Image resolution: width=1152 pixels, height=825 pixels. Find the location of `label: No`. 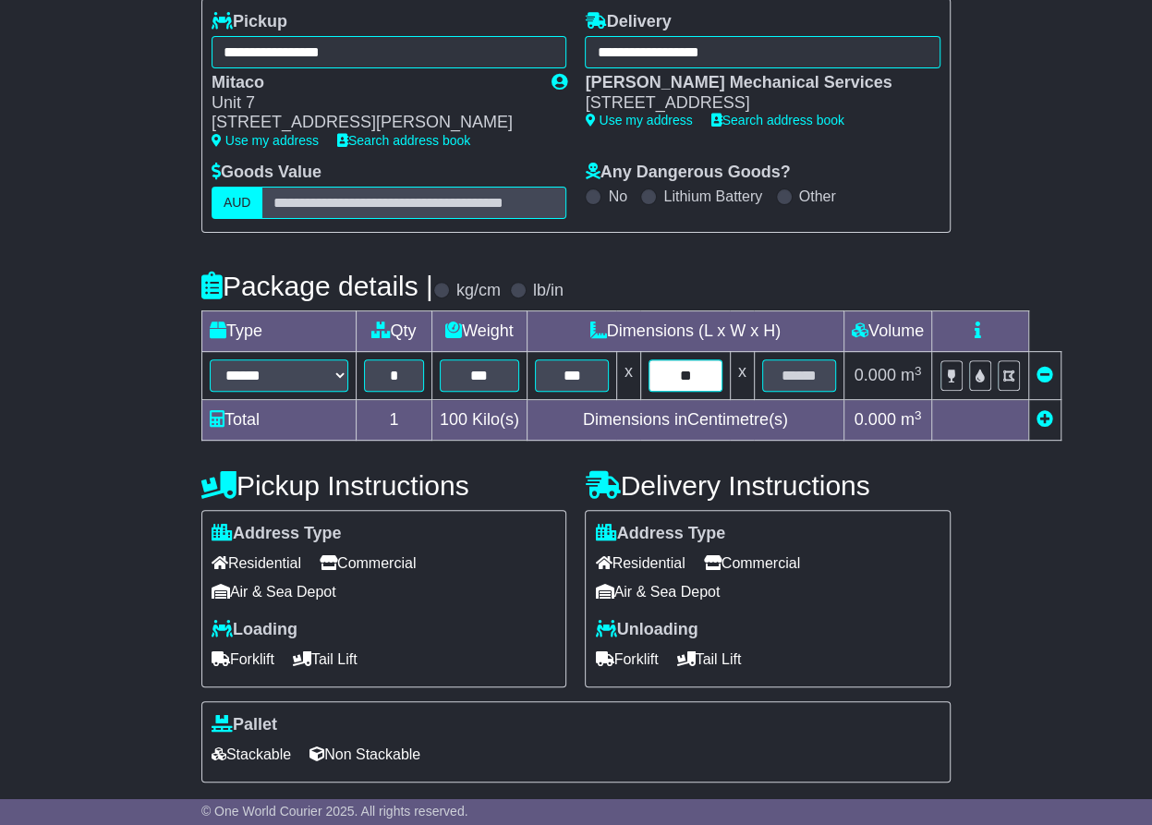

label: No is located at coordinates (617, 196).